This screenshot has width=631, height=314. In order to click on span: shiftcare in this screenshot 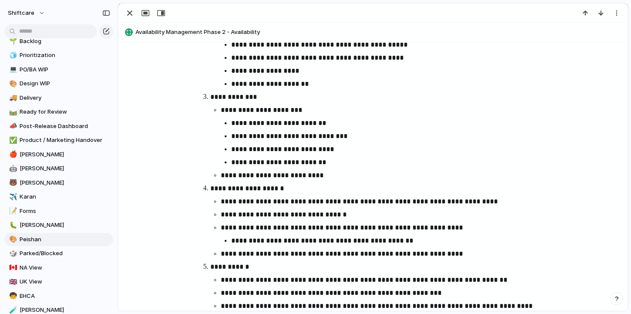, I will do `click(21, 13)`.